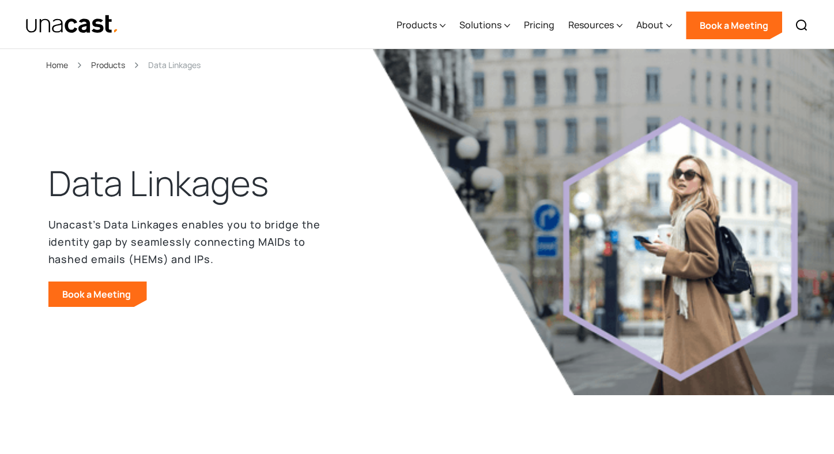  I want to click on a: Home, so click(57, 65).